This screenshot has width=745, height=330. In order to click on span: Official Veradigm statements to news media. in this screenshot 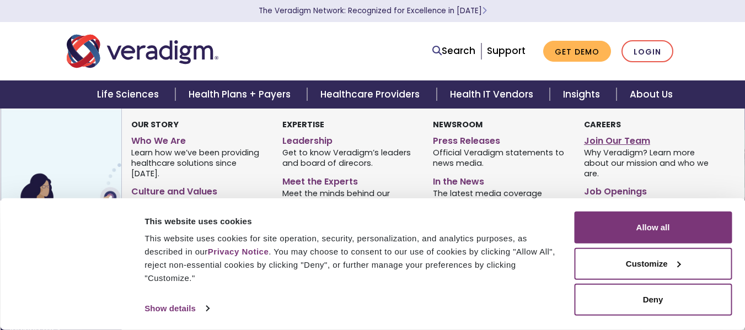, I will do `click(499, 158)`.